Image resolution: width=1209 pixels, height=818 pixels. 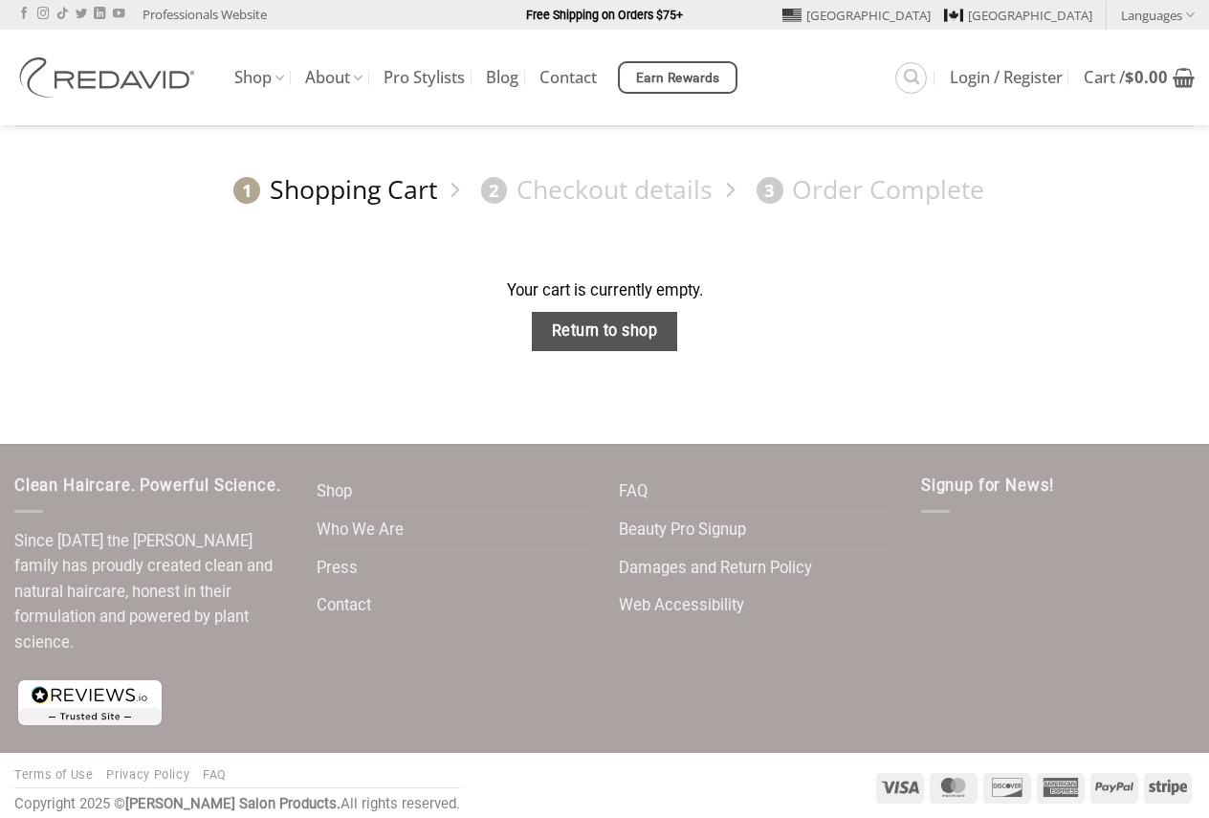 I want to click on a: Login / Register, so click(x=1006, y=77).